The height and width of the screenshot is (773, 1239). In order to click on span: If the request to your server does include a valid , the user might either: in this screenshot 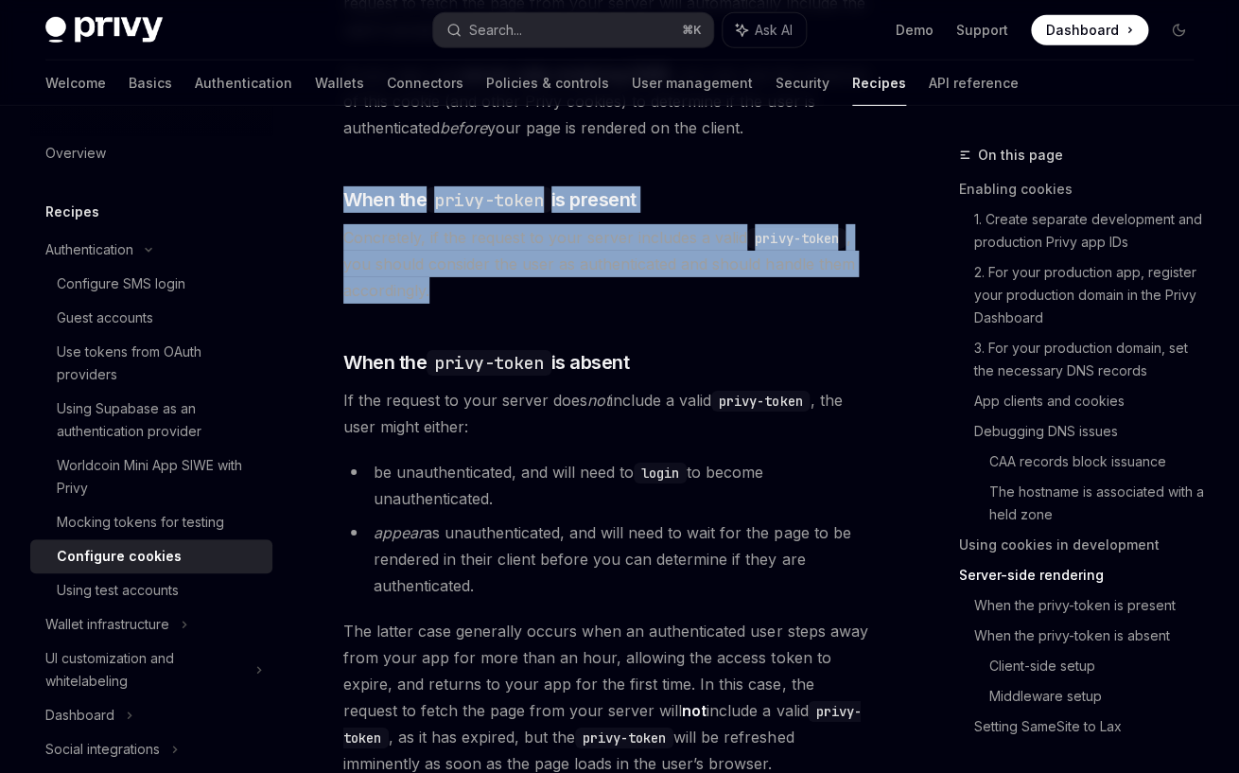, I will do `click(607, 413)`.